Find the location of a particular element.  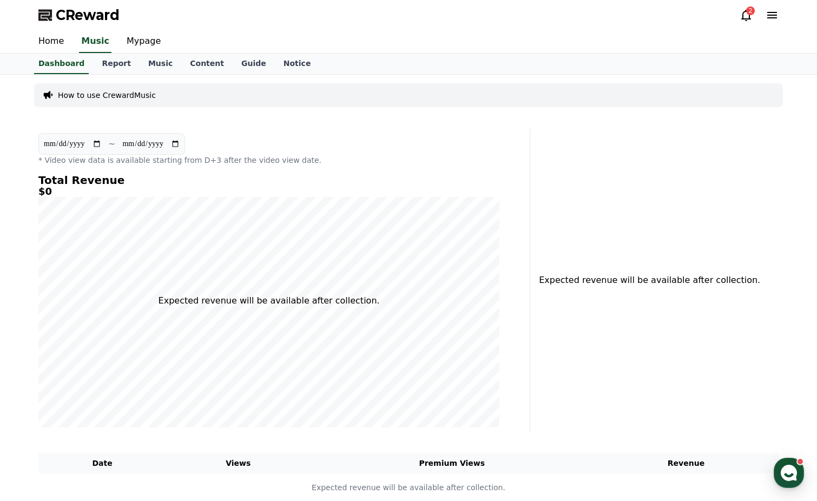

a: Settings is located at coordinates (174, 356).